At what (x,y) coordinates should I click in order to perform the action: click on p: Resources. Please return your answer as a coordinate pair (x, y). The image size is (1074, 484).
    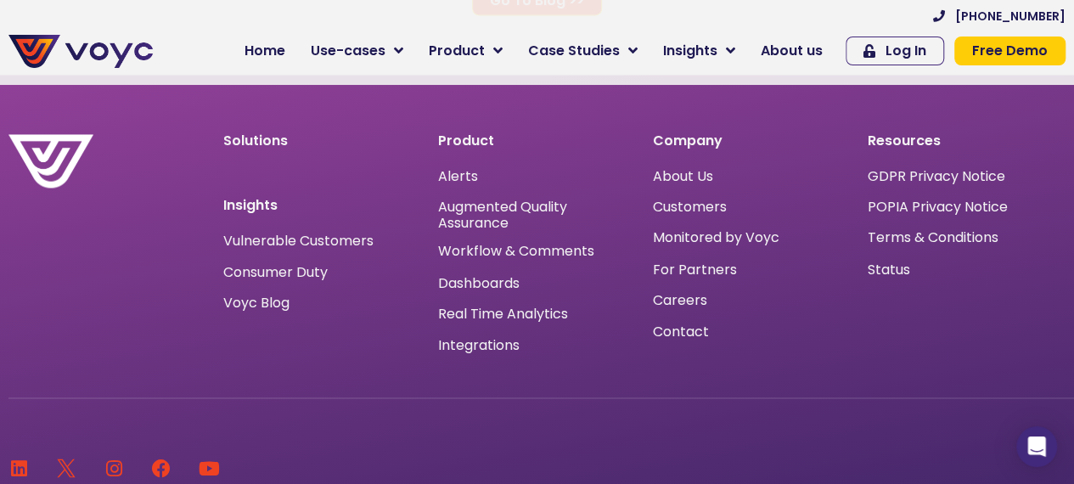
    Looking at the image, I should click on (966, 141).